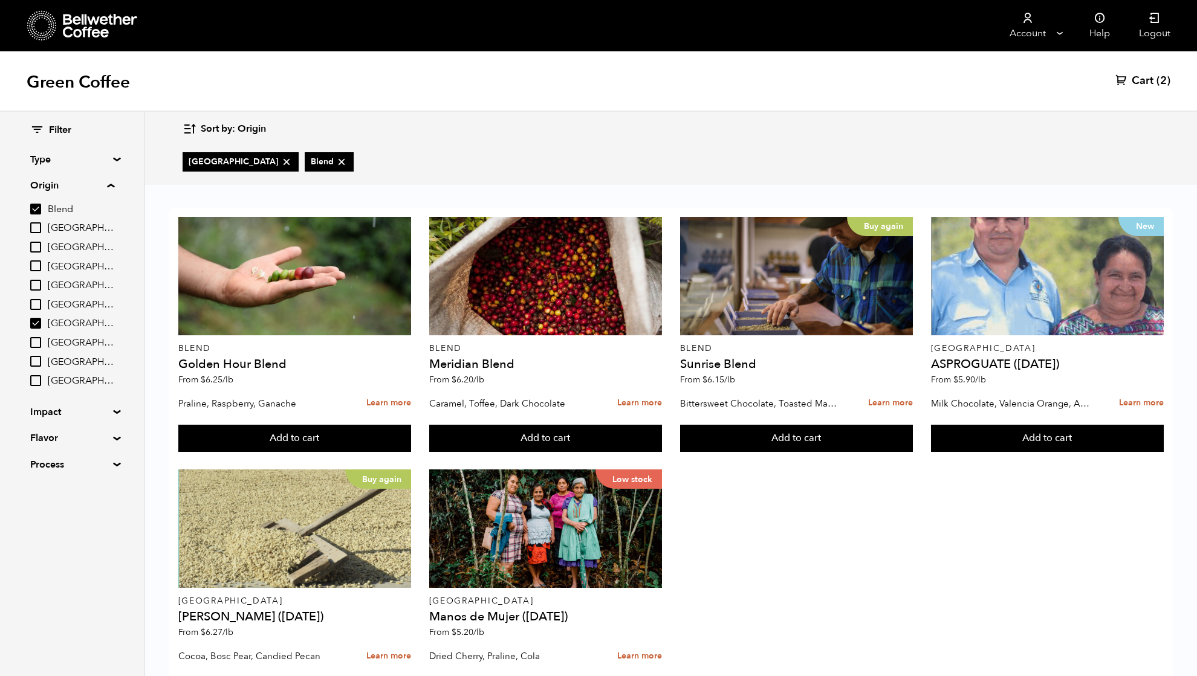 The image size is (1197, 676). I want to click on p: Low stock, so click(629, 479).